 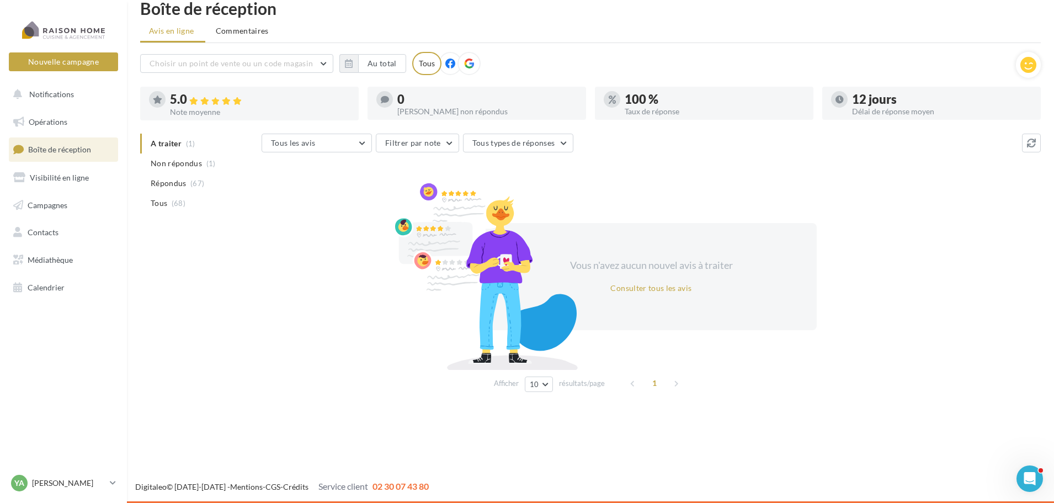 I want to click on a: Crédits, so click(x=296, y=486).